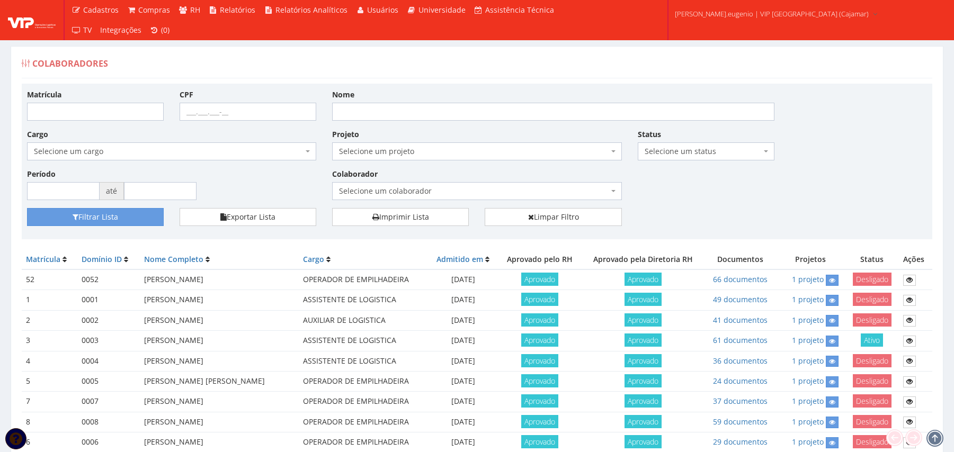 The height and width of the screenshot is (452, 954). I want to click on a: Limpar Filtro, so click(553, 217).